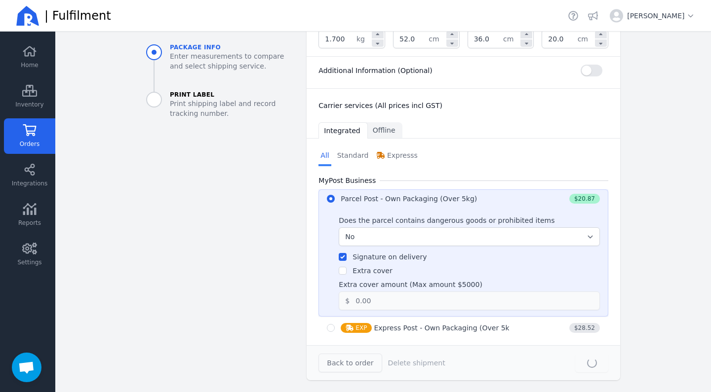  I want to click on div: Express Post - Own Packaging (Over 5kg), so click(428, 328).